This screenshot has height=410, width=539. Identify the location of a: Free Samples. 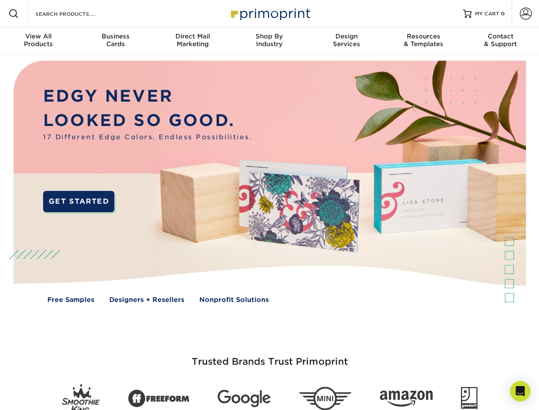
(71, 299).